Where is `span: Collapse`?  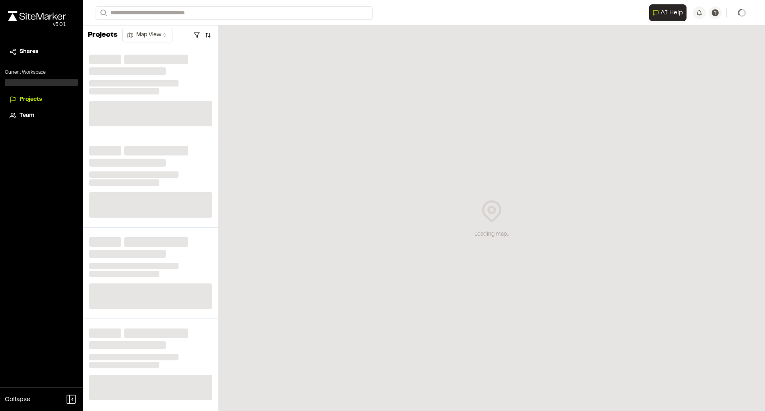
span: Collapse is located at coordinates (18, 399).